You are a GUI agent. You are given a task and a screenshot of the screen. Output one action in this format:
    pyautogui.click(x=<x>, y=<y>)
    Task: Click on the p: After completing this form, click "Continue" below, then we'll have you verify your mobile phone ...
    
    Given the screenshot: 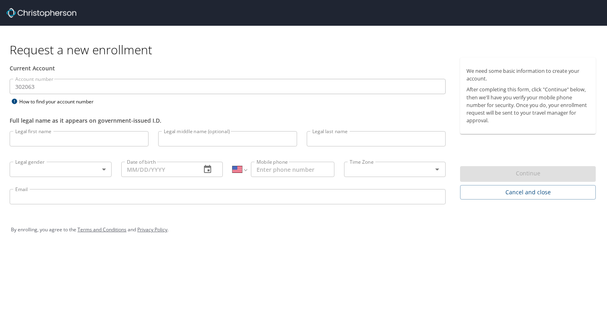 What is the action you would take?
    pyautogui.click(x=528, y=105)
    